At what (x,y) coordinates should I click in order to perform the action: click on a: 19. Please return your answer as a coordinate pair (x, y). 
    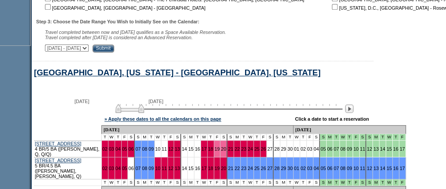
    Looking at the image, I should click on (217, 168).